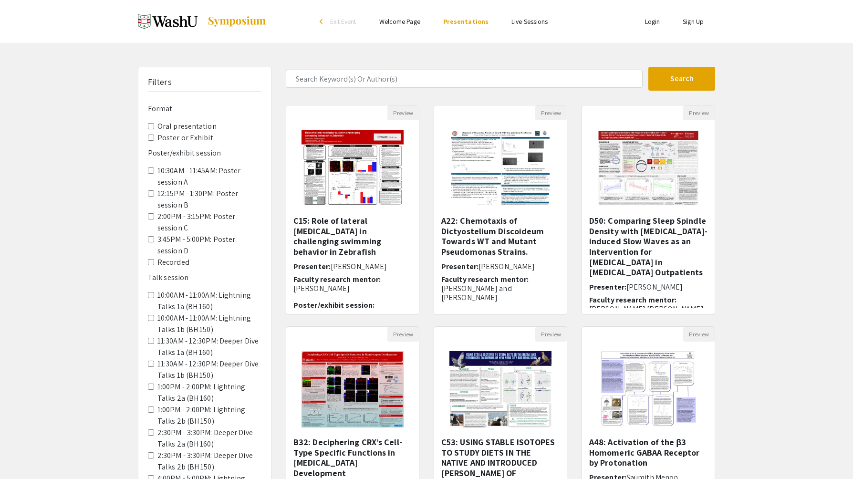  I want to click on button: Search, so click(682, 79).